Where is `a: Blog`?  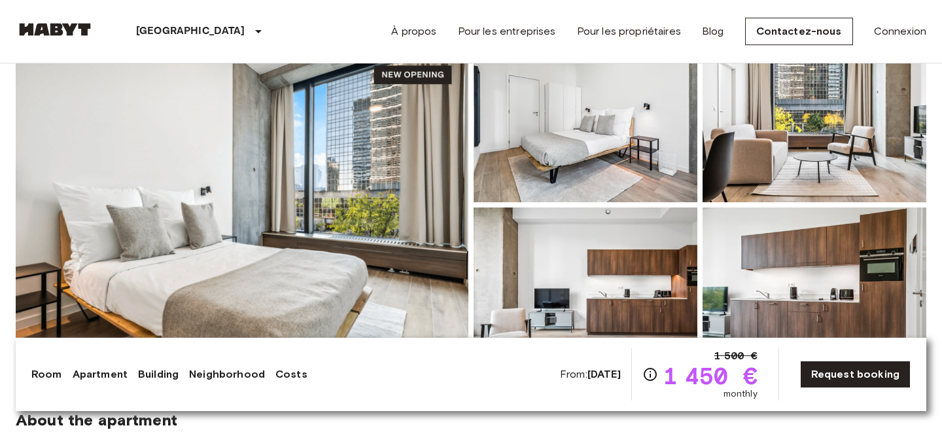
a: Blog is located at coordinates (713, 31).